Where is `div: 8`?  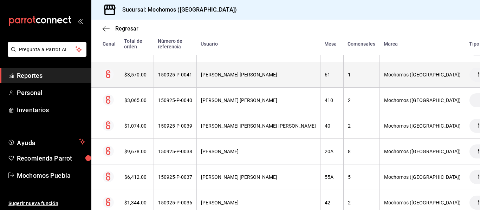 div: 8 is located at coordinates (361, 152).